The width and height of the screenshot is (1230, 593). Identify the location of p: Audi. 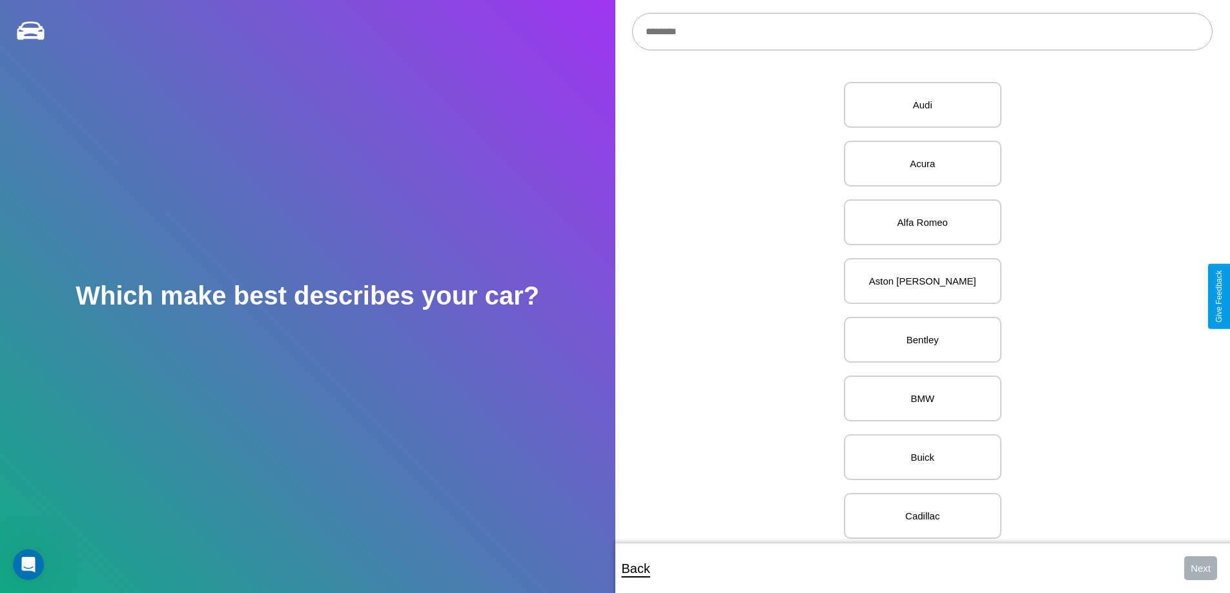
(923, 105).